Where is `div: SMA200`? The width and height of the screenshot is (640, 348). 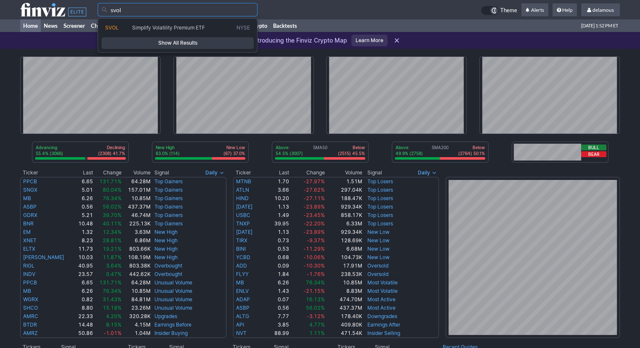 div: SMA200 is located at coordinates (440, 151).